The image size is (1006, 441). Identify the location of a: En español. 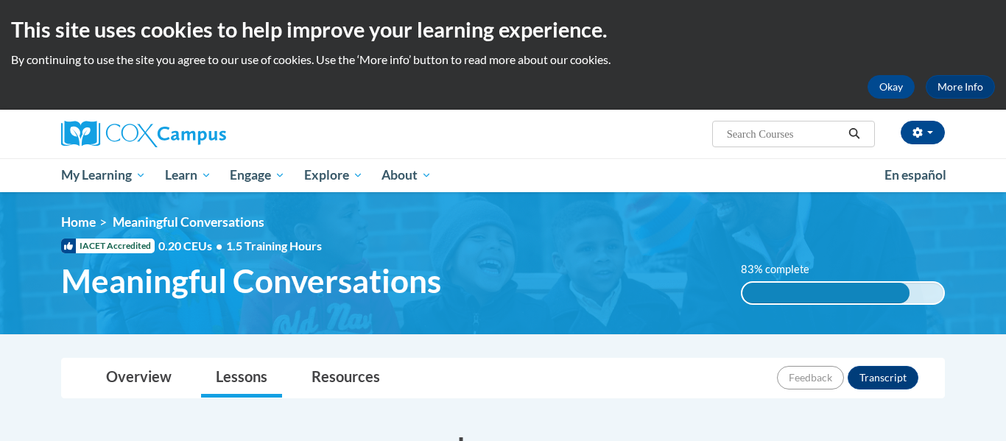
(915, 175).